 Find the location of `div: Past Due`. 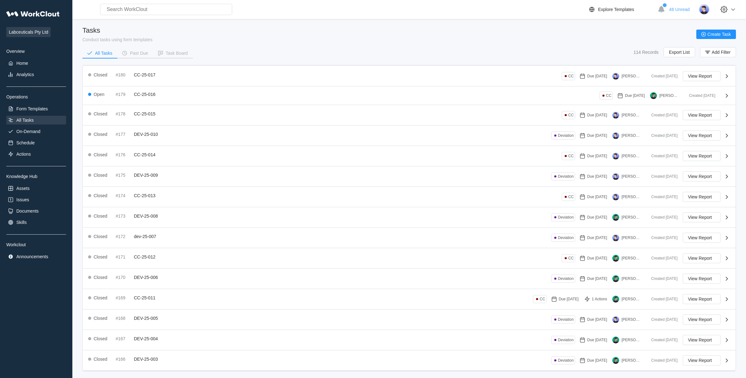

div: Past Due is located at coordinates (139, 53).